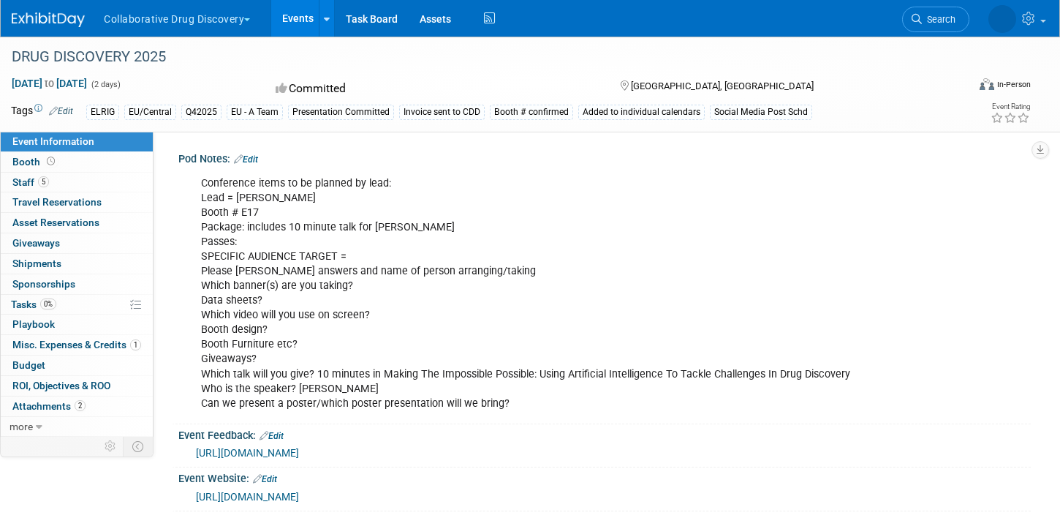  Describe the element at coordinates (49, 83) in the screenshot. I see `span: to` at that location.